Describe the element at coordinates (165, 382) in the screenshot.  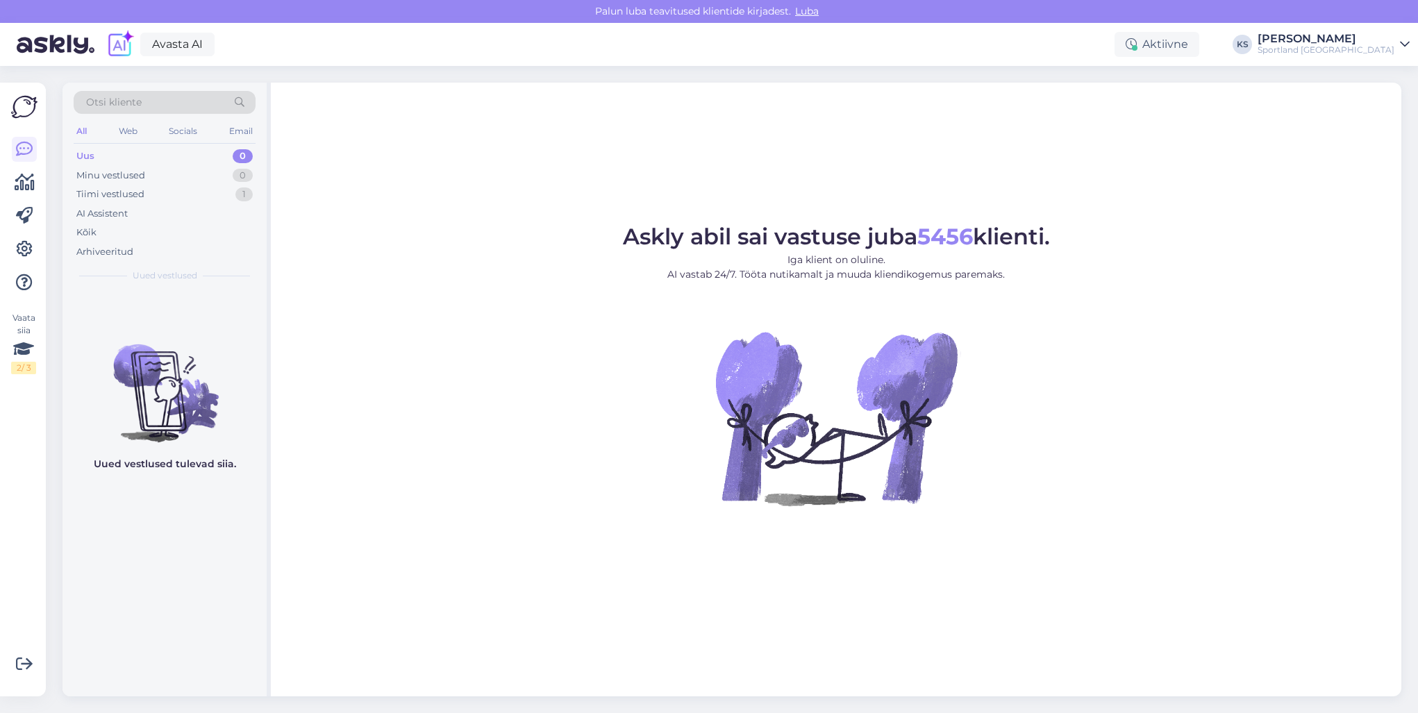
I see `img: No chats` at that location.